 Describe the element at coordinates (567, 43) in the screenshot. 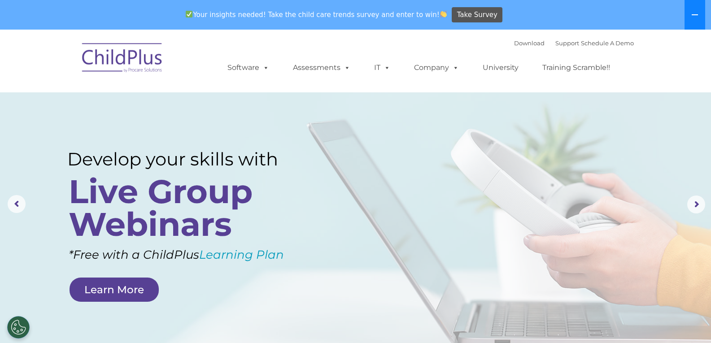

I see `a: Support` at that location.